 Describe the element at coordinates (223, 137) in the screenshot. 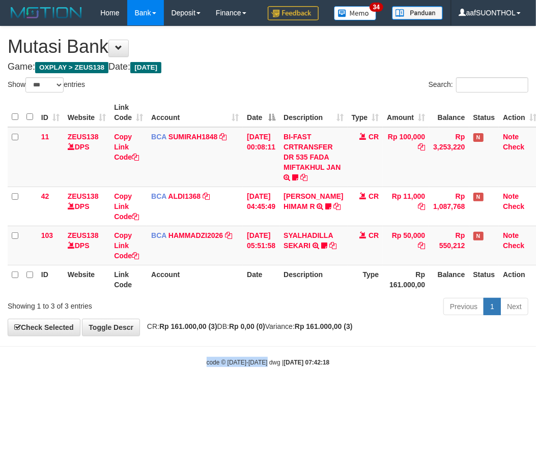

I see `a: Copy SUMIRAH1848 to clipboard` at that location.